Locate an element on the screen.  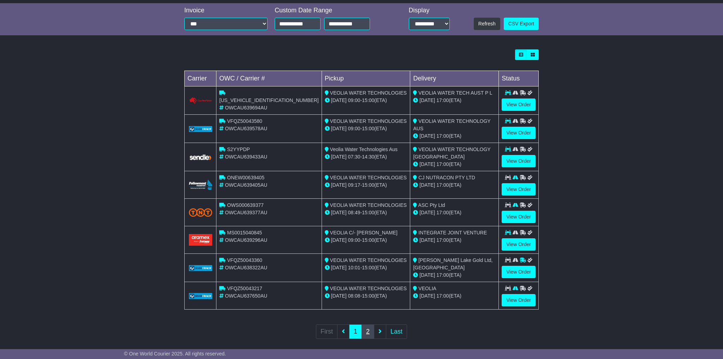
span: INTEGRATE JOINT VENTURE is located at coordinates (453, 233).